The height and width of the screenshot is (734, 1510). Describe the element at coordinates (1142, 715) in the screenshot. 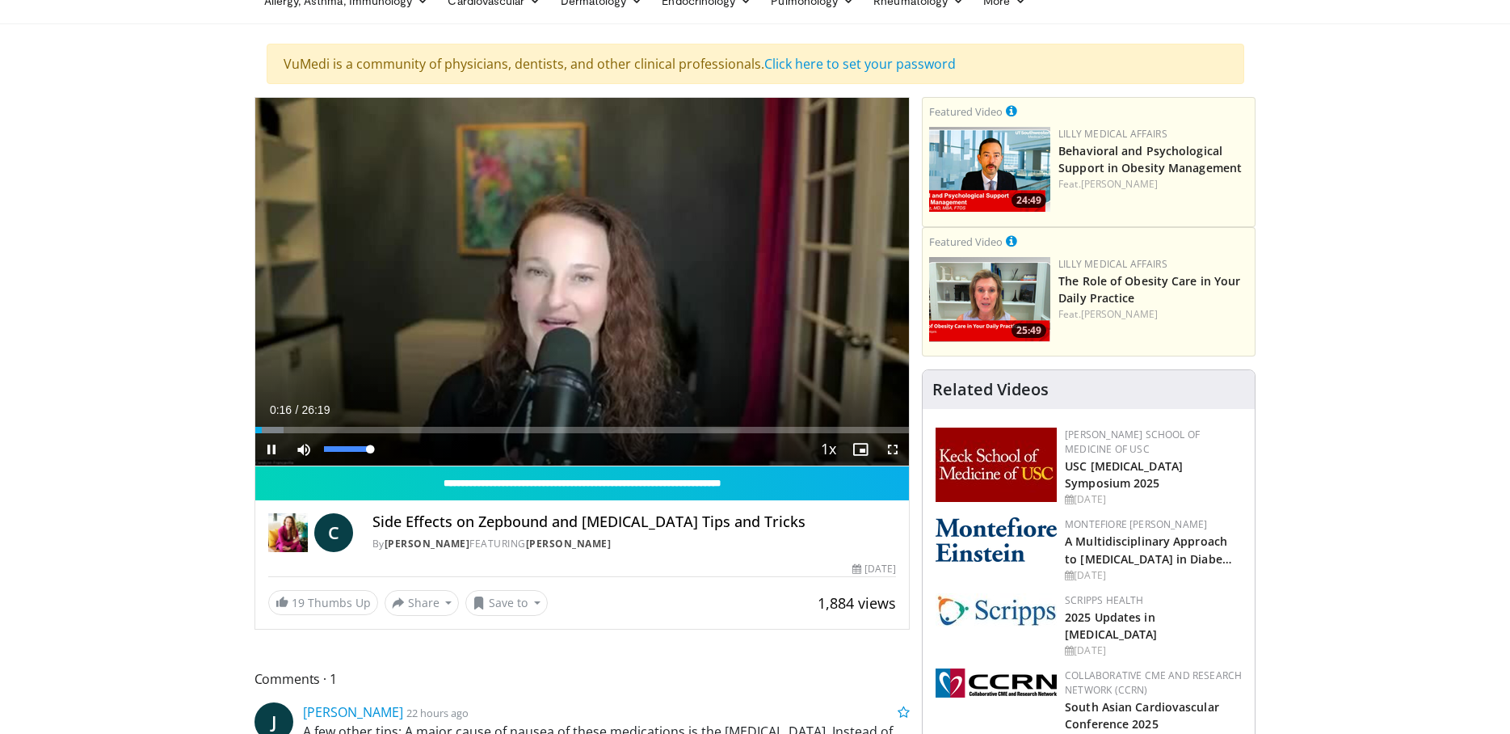

I see `a: South Asian Cardiovascular Conference 2025` at that location.